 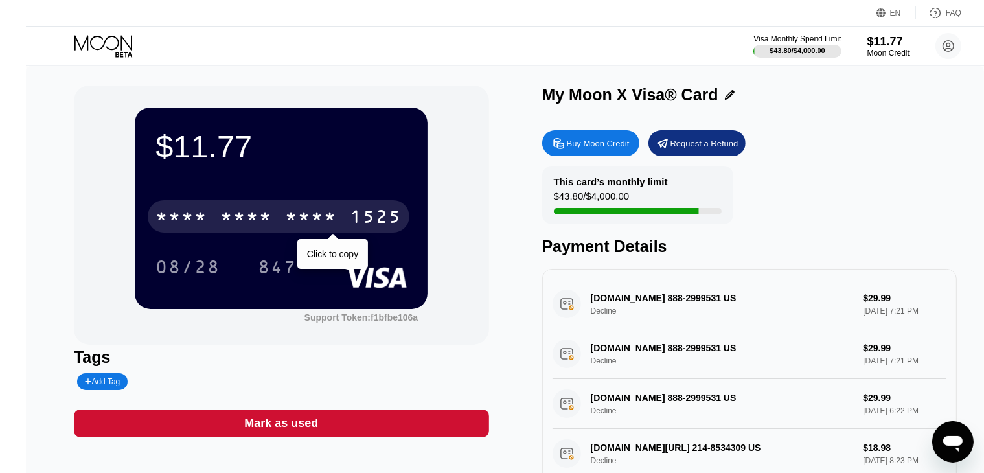 I want to click on div: This card’s monthly limit, so click(x=611, y=181).